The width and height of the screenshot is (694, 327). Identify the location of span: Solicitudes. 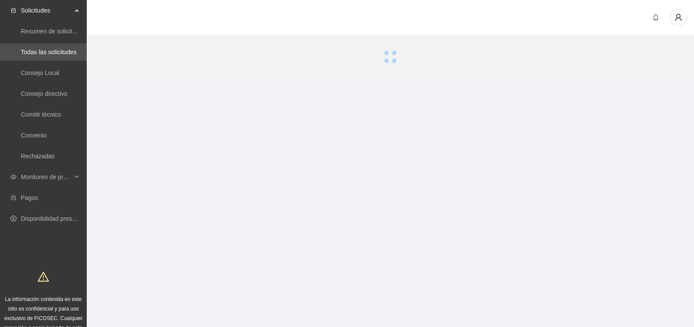
(46, 10).